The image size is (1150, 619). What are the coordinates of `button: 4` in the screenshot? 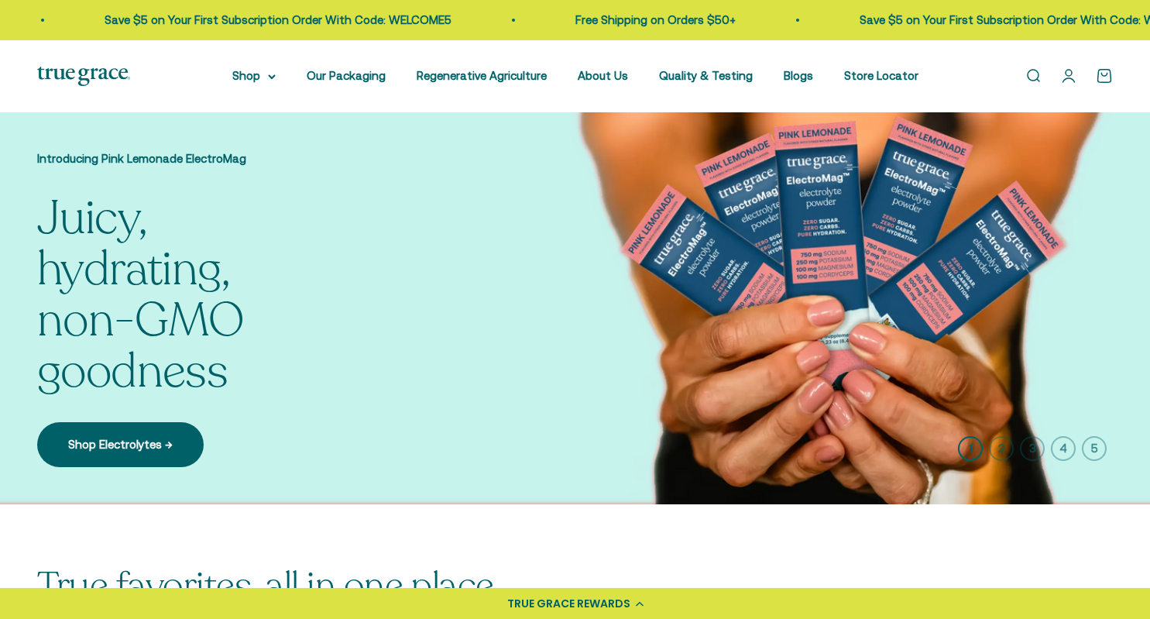 It's located at (1063, 448).